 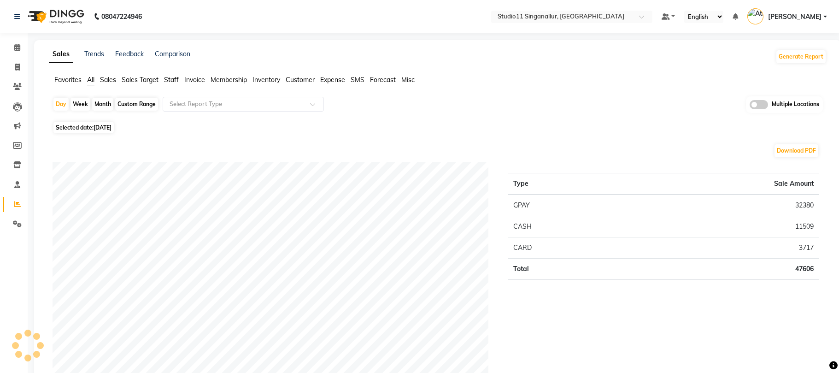 I want to click on td: Total, so click(x=565, y=268).